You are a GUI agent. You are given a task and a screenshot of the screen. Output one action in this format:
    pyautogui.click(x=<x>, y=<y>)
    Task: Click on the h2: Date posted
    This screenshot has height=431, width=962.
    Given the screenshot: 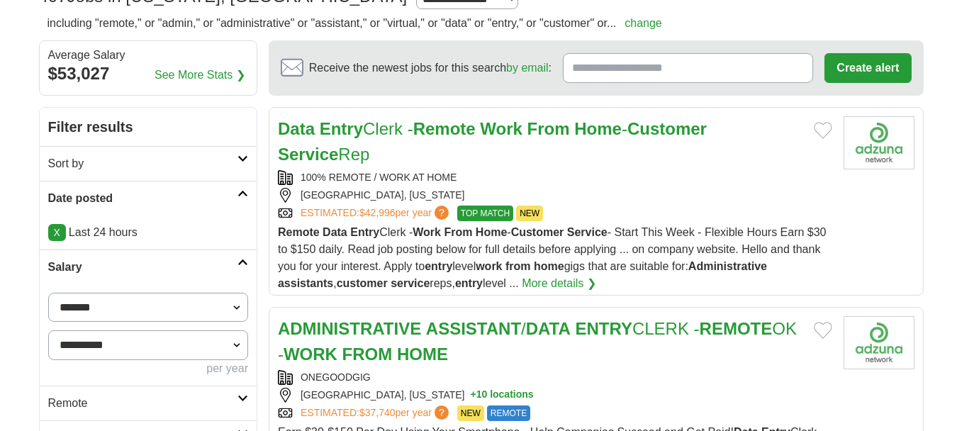 What is the action you would take?
    pyautogui.click(x=143, y=199)
    